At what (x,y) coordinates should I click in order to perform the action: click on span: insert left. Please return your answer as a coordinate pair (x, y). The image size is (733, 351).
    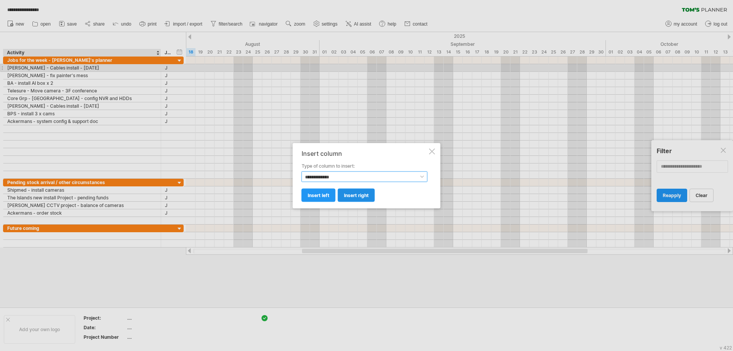
    Looking at the image, I should click on (318, 195).